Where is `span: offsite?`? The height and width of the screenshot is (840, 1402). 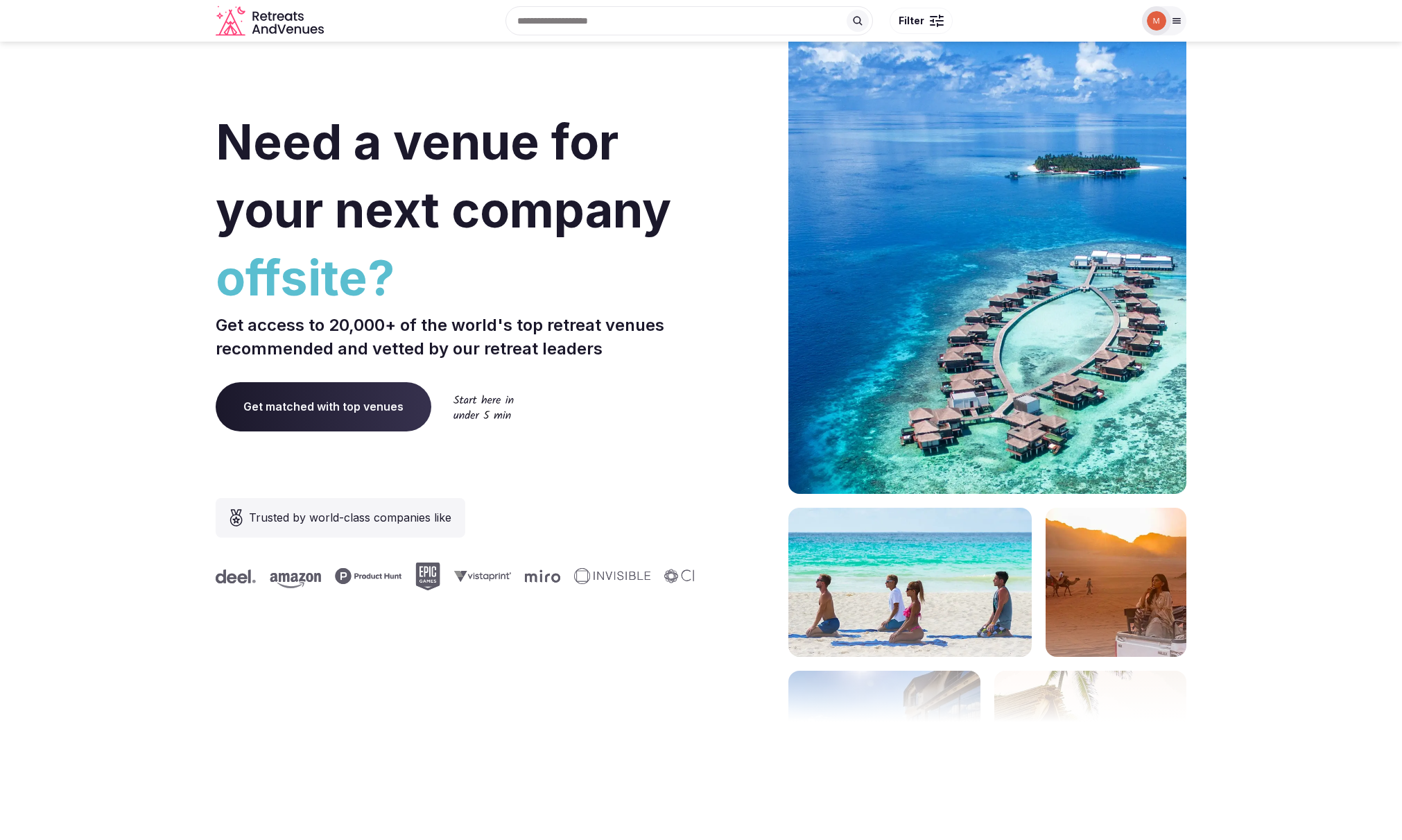
span: offsite? is located at coordinates (456, 278).